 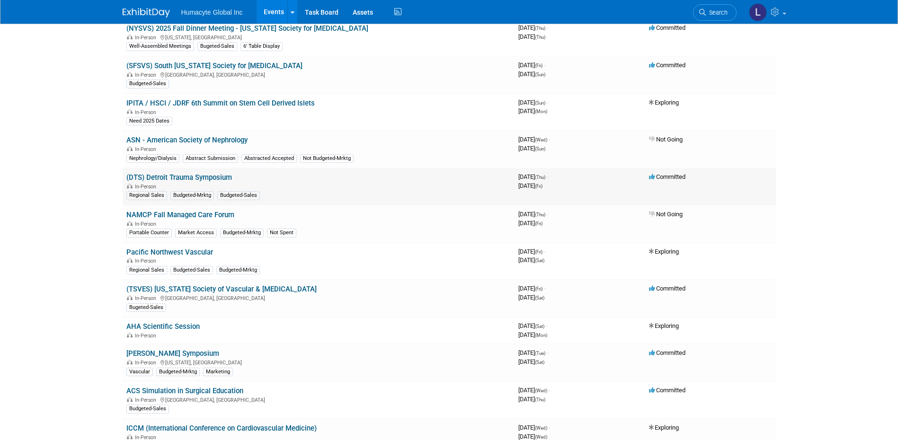 What do you see at coordinates (146, 308) in the screenshot?
I see `div: Bugeted-Sales` at bounding box center [146, 308].